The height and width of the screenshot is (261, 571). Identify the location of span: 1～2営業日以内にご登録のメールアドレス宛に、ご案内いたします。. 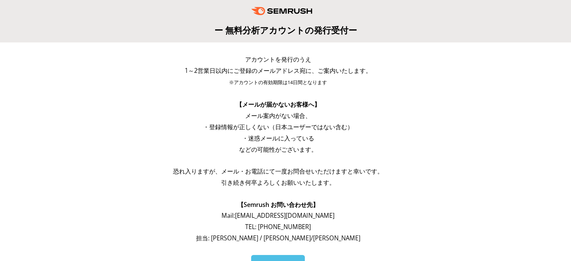
(278, 71).